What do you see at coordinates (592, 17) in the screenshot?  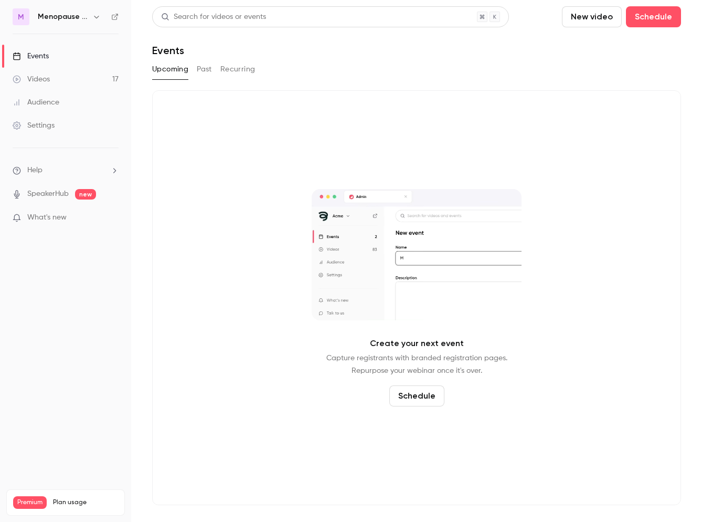 I see `button: New video` at bounding box center [592, 17].